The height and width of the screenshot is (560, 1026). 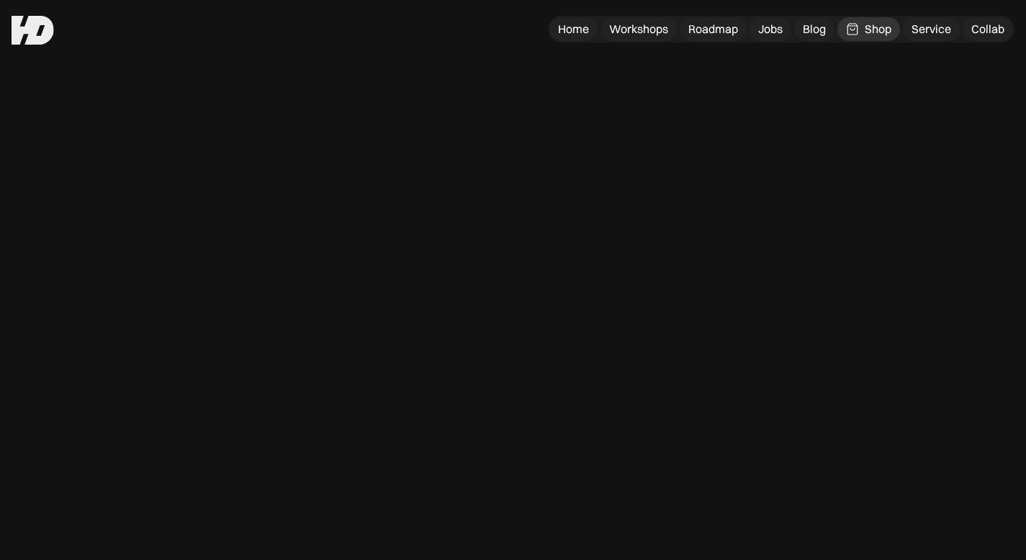 I want to click on div: Home, so click(x=573, y=29).